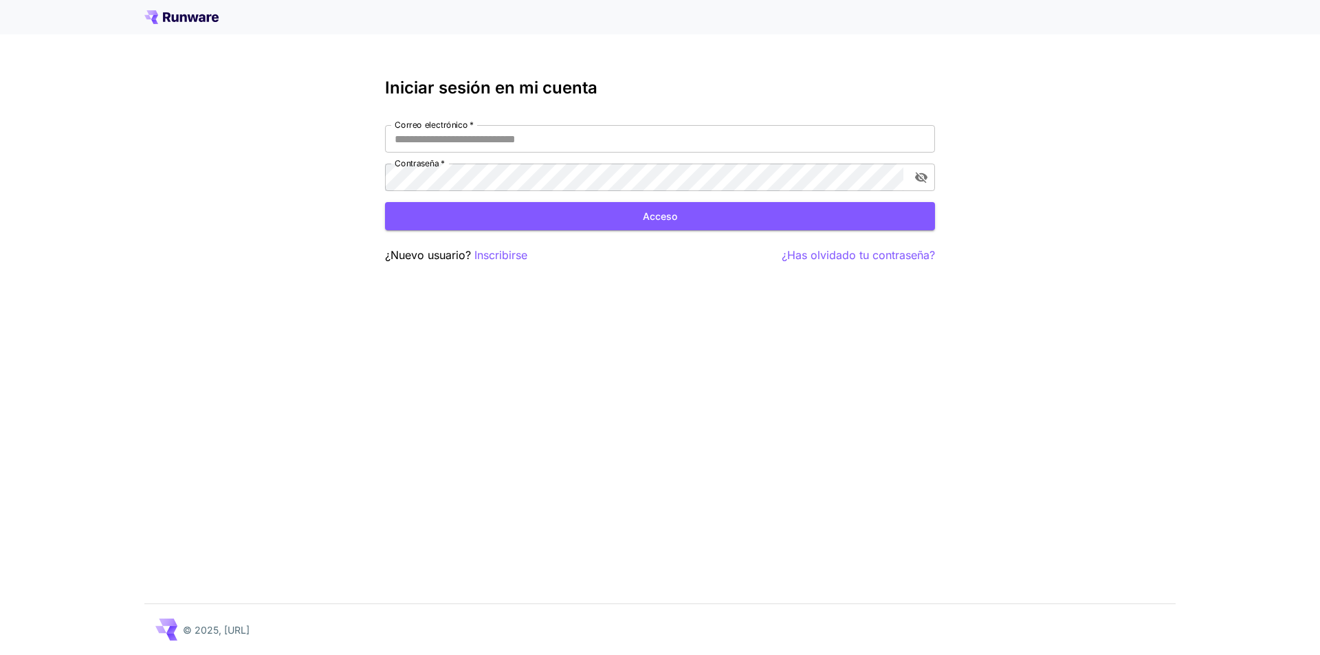  What do you see at coordinates (431, 124) in the screenshot?
I see `font: Correo electrónico` at bounding box center [431, 124].